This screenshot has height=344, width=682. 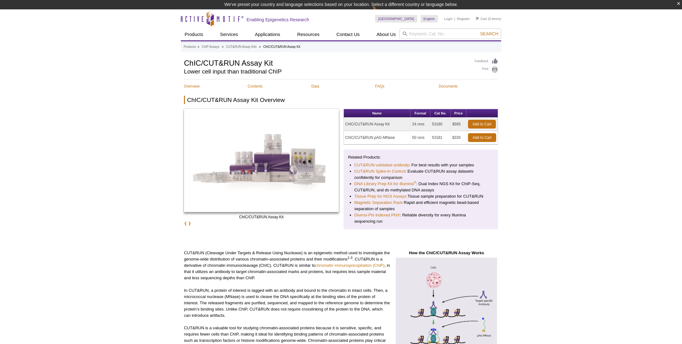 What do you see at coordinates (381, 196) in the screenshot?
I see `a: Tissue Prep for NGS Assays:` at bounding box center [381, 196].